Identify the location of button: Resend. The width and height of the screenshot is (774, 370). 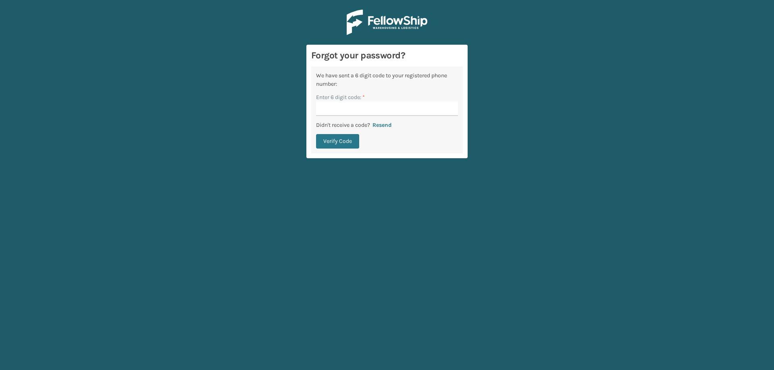
(382, 125).